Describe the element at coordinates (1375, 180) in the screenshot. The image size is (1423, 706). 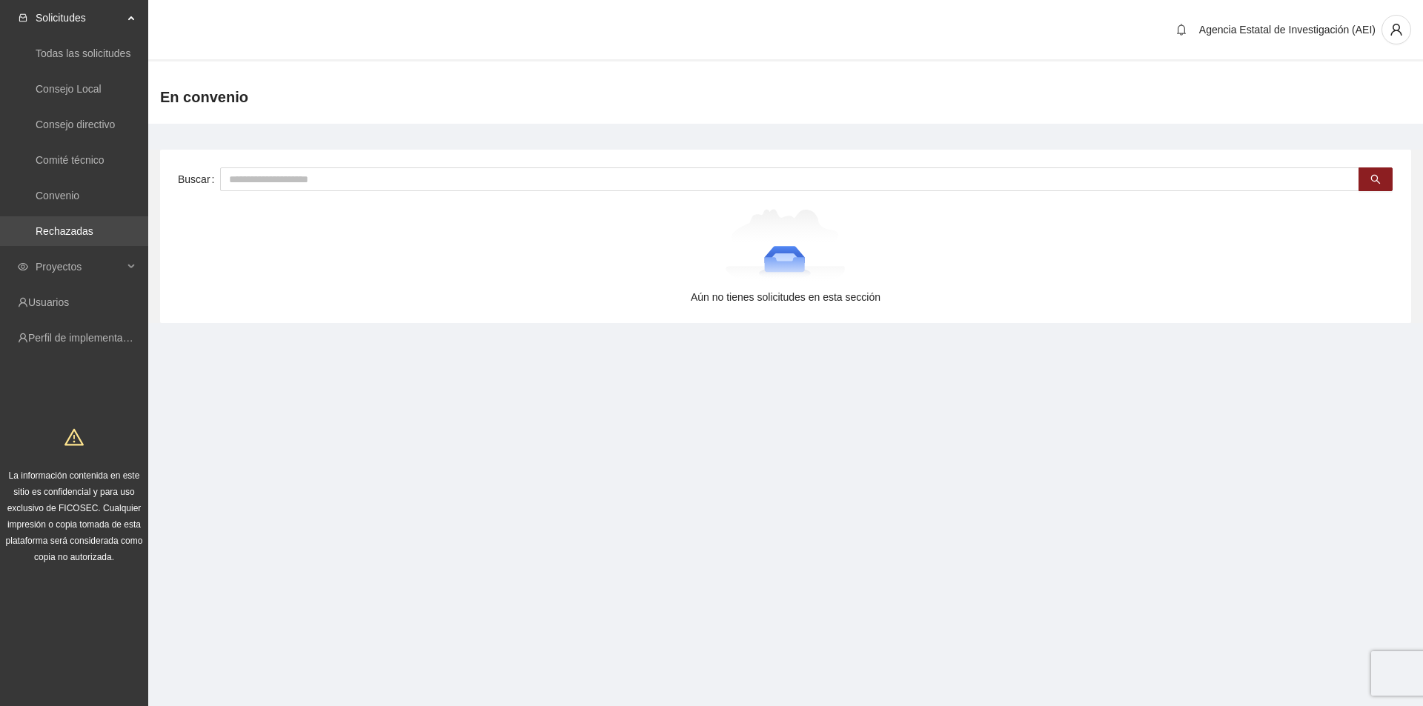
I see `span: search` at that location.